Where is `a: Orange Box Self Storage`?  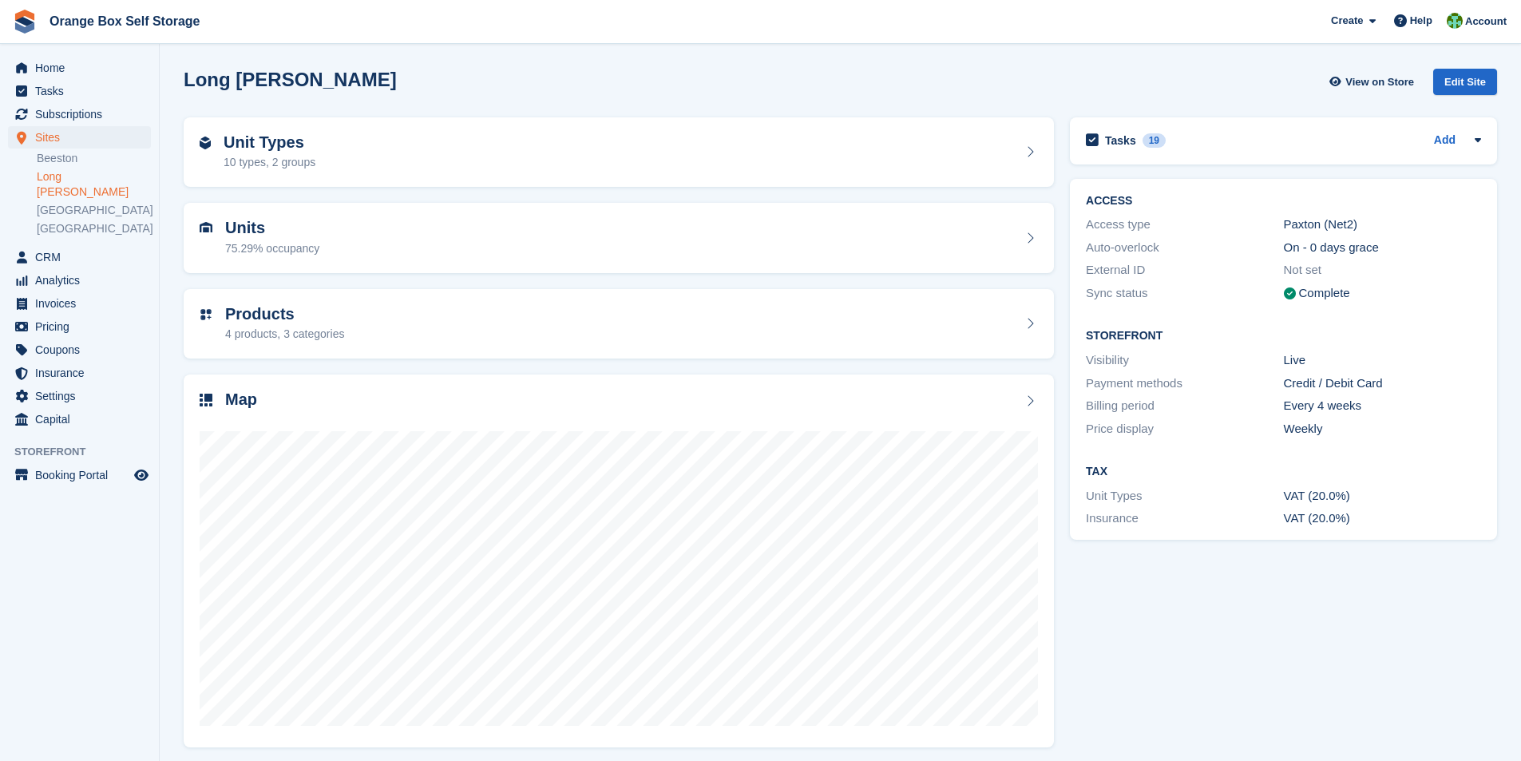 a: Orange Box Self Storage is located at coordinates (125, 21).